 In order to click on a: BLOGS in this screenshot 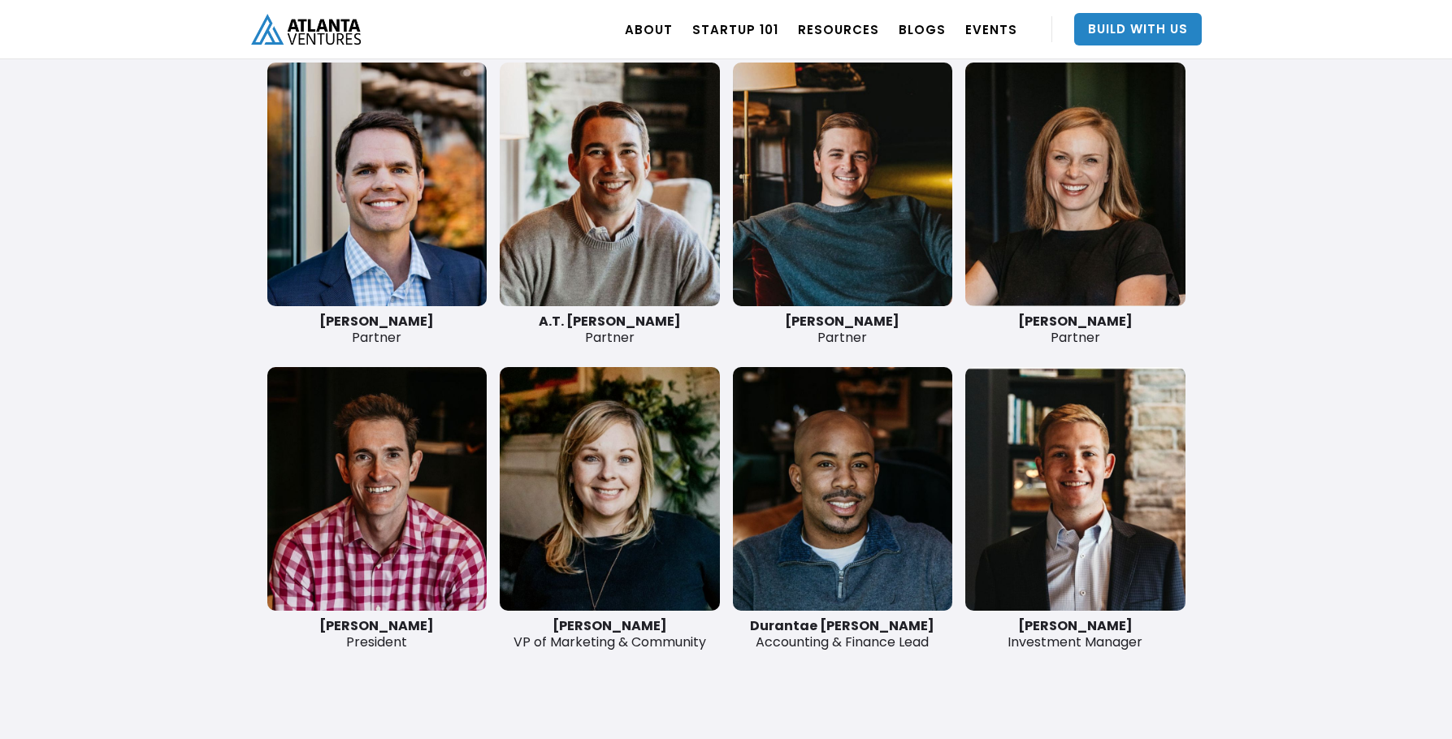, I will do `click(922, 29)`.